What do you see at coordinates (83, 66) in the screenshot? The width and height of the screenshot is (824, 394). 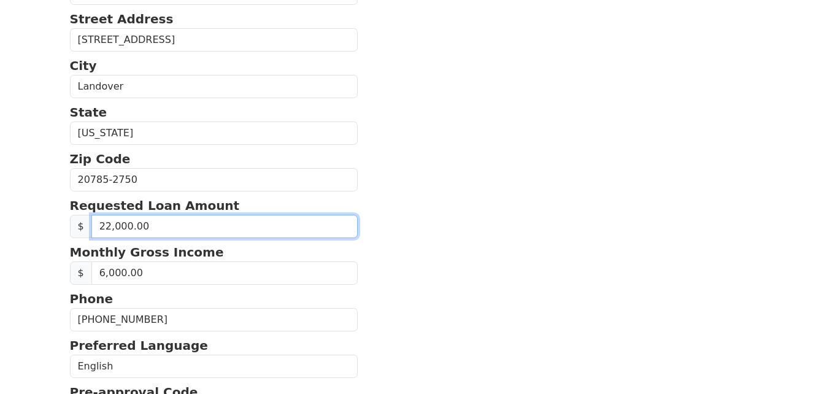 I see `strong: City` at bounding box center [83, 66].